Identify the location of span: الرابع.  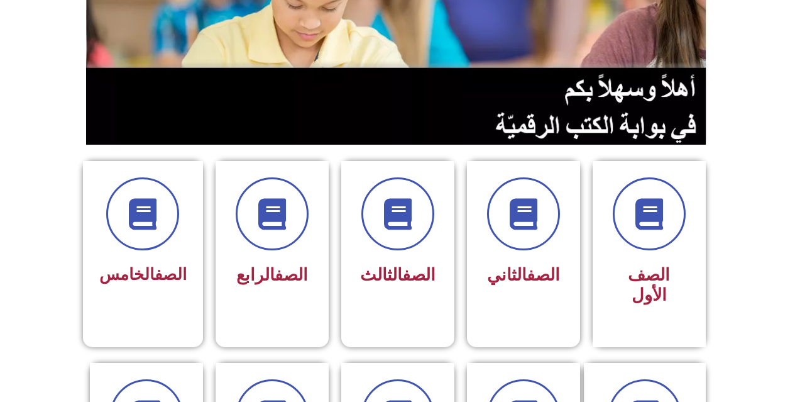
(272, 275).